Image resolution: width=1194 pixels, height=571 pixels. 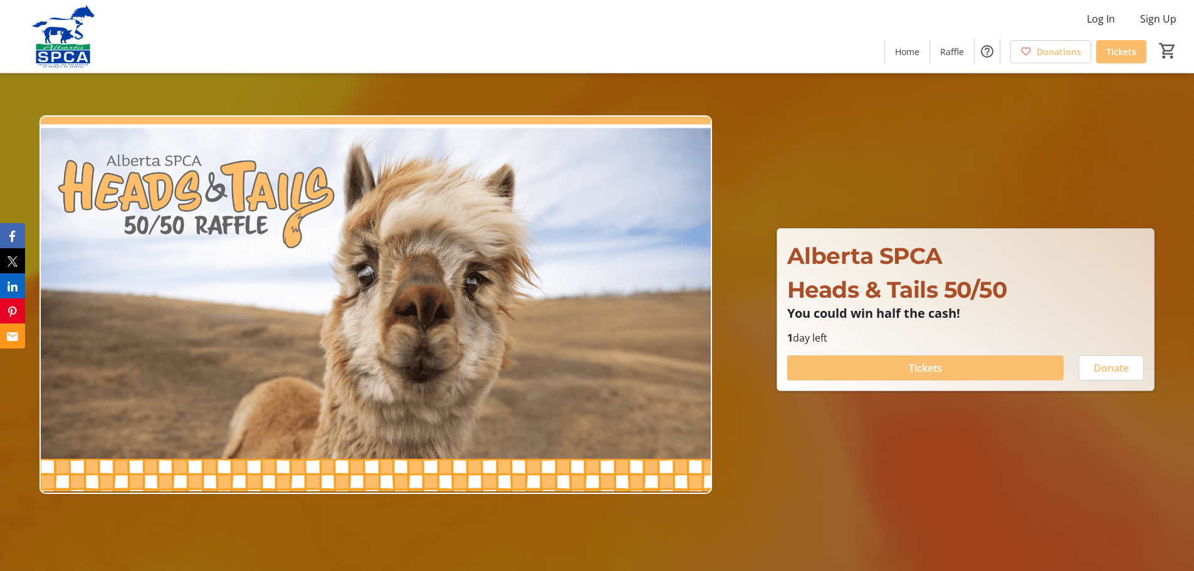 What do you see at coordinates (790, 338) in the screenshot?
I see `span: 1` at bounding box center [790, 338].